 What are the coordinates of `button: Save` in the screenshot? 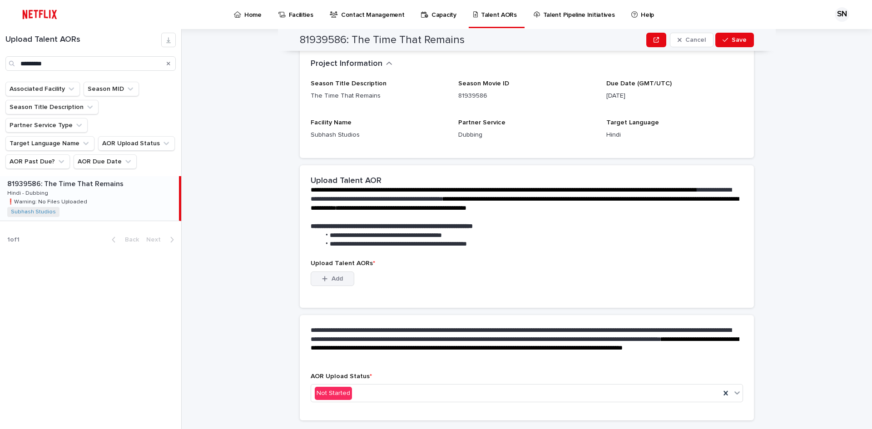 It's located at (734, 40).